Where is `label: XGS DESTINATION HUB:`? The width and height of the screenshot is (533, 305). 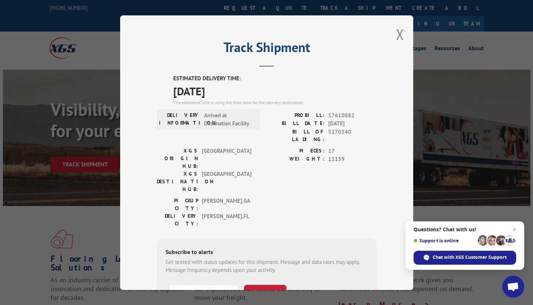
label: XGS DESTINATION HUB: is located at coordinates (177, 181).